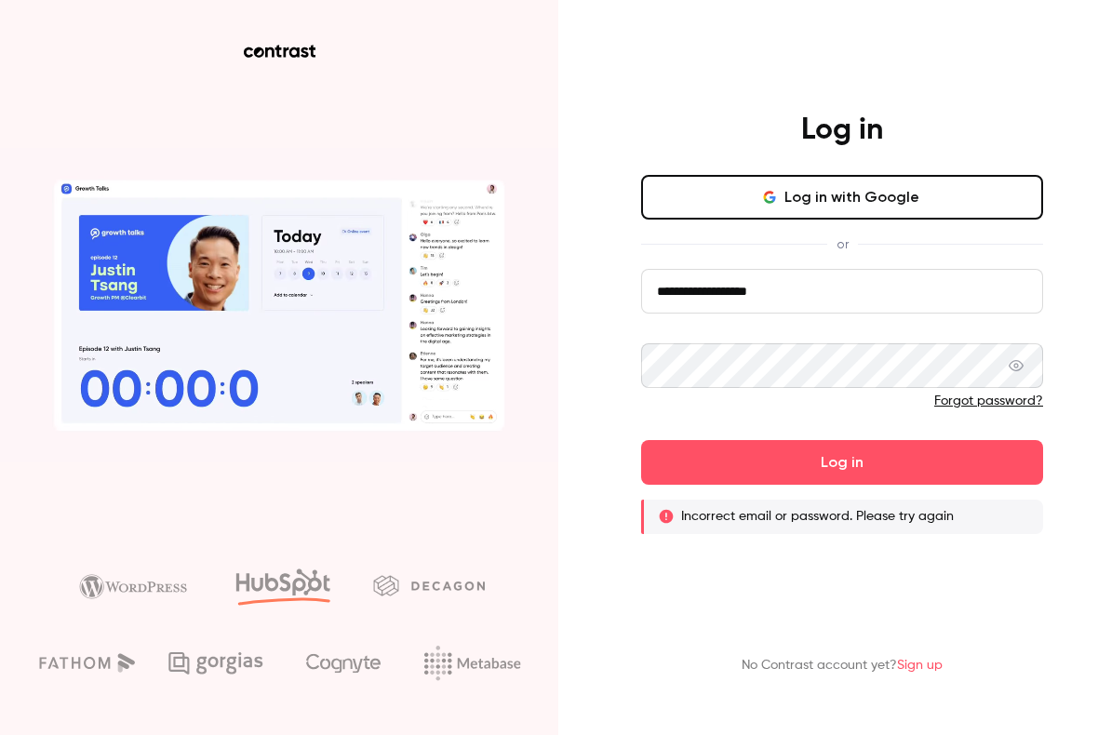 This screenshot has width=1098, height=735. I want to click on button: Log in, so click(842, 462).